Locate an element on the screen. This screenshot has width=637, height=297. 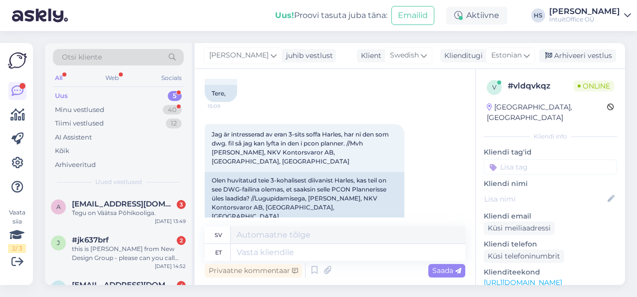
span: Estonian is located at coordinates (506, 55).